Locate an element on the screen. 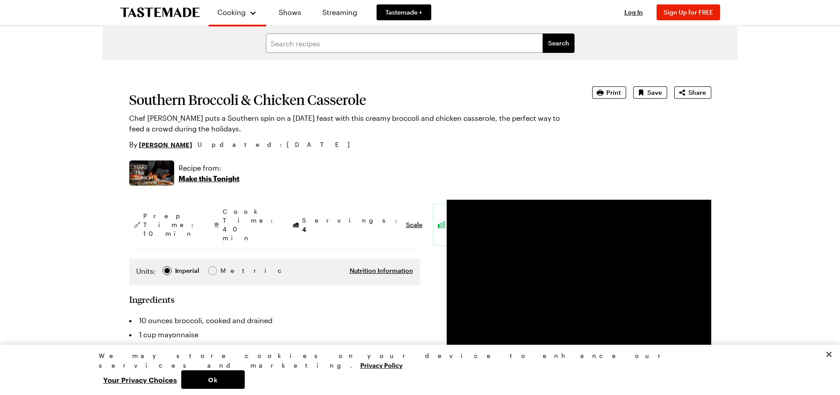 This screenshot has height=395, width=840. span: Servings: is located at coordinates (352, 225).